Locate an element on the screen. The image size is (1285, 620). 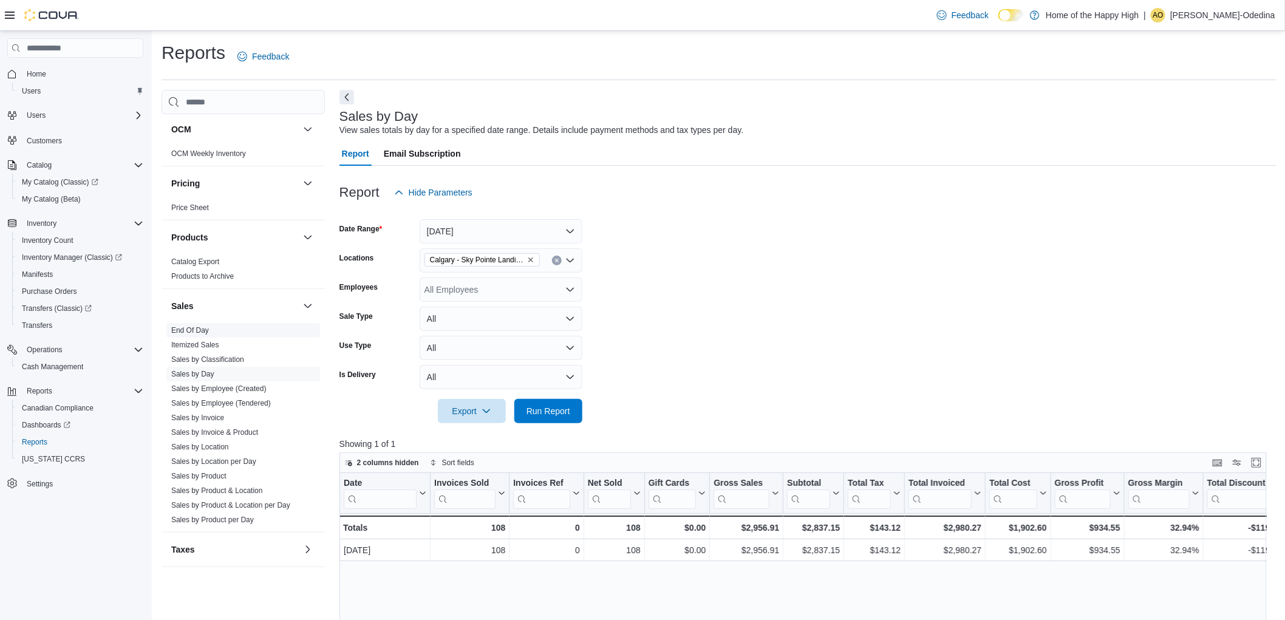
span: Sales by Invoice & Product is located at coordinates (214, 432).